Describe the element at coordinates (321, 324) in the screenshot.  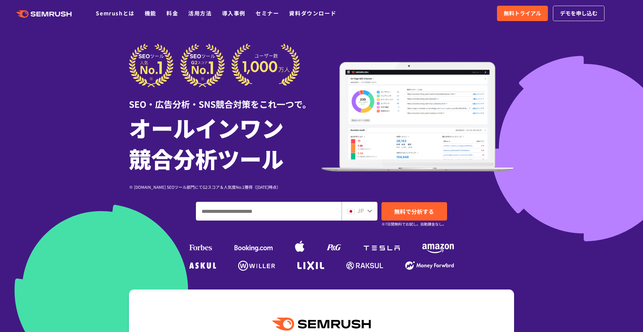
I see `img: Semrush` at that location.